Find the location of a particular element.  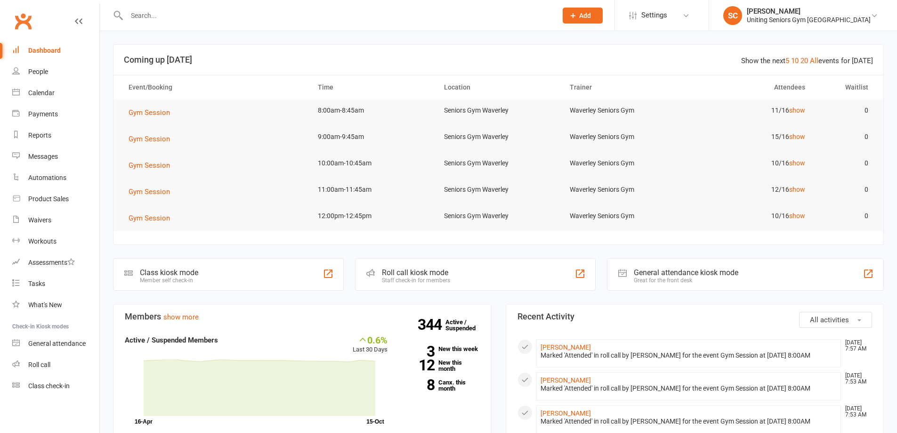

div: Member self check-in is located at coordinates (169, 280).